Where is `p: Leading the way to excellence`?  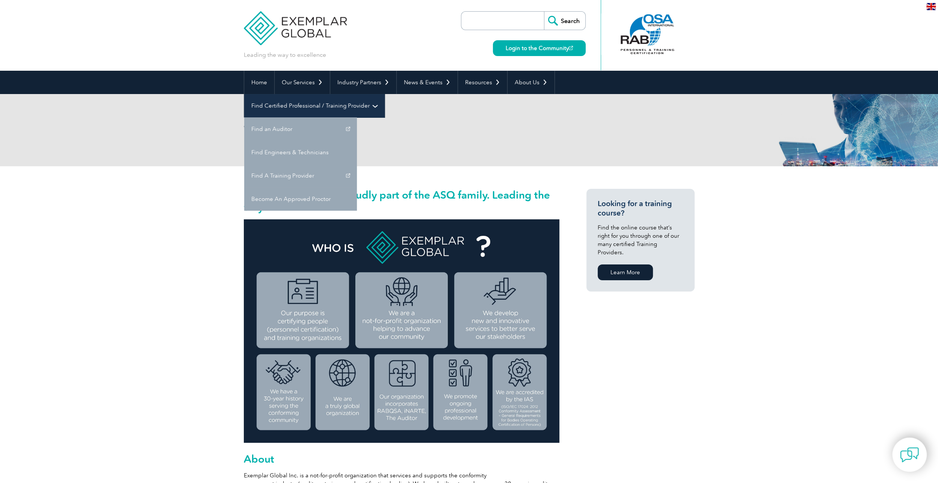
p: Leading the way to excellence is located at coordinates (285, 55).